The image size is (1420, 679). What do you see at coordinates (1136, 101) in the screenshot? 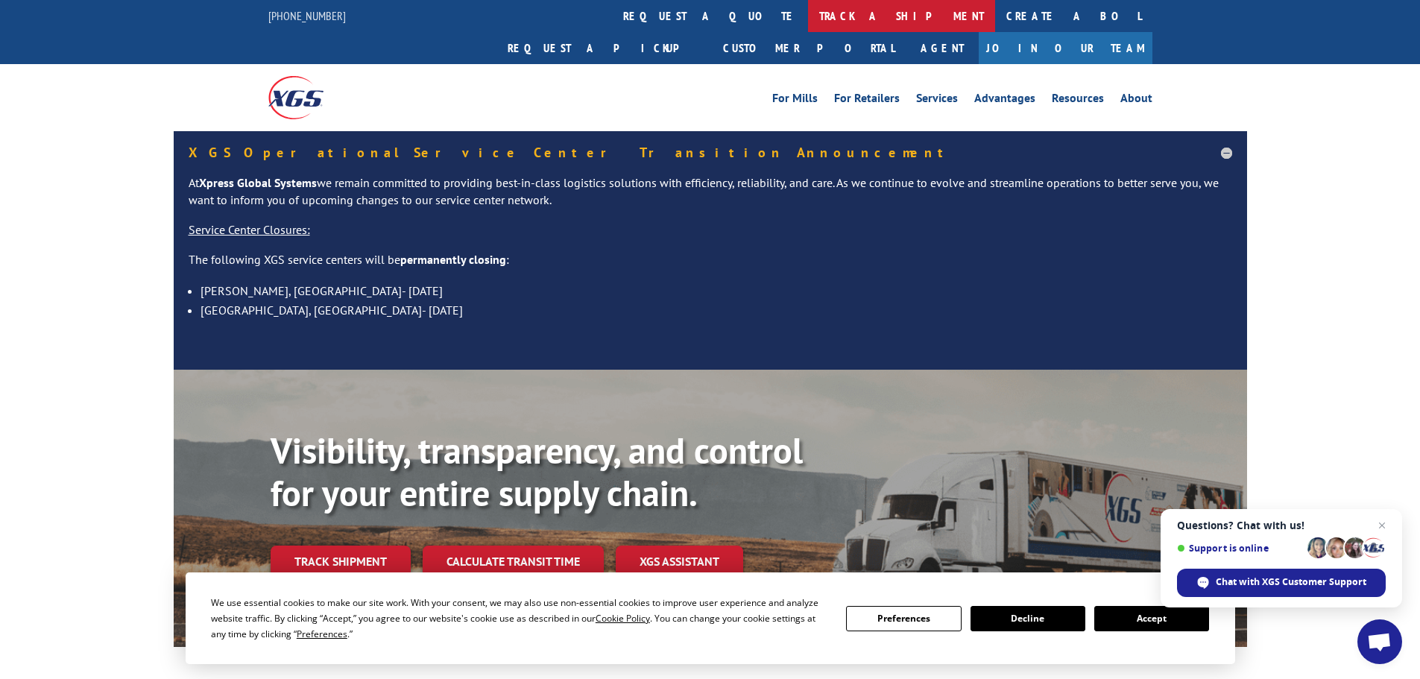
I see `a: About` at bounding box center [1136, 101].